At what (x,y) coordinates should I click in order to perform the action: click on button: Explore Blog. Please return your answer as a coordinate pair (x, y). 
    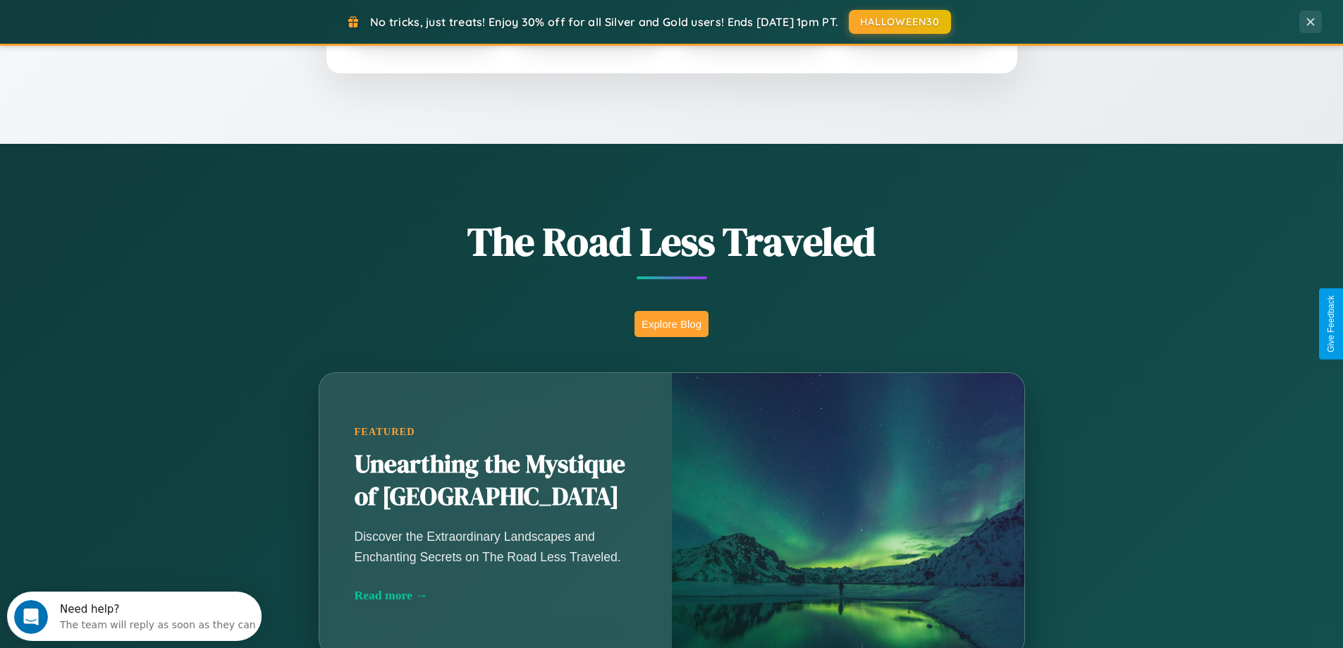
    Looking at the image, I should click on (671, 324).